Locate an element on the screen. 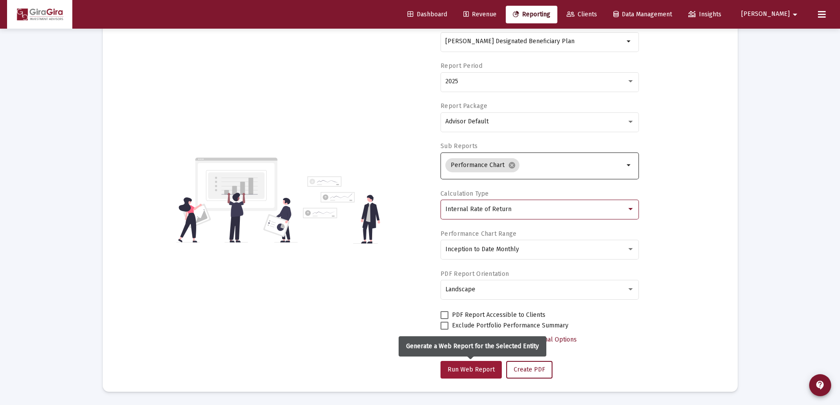 This screenshot has height=405, width=840. span: Create PDF is located at coordinates (529, 369).